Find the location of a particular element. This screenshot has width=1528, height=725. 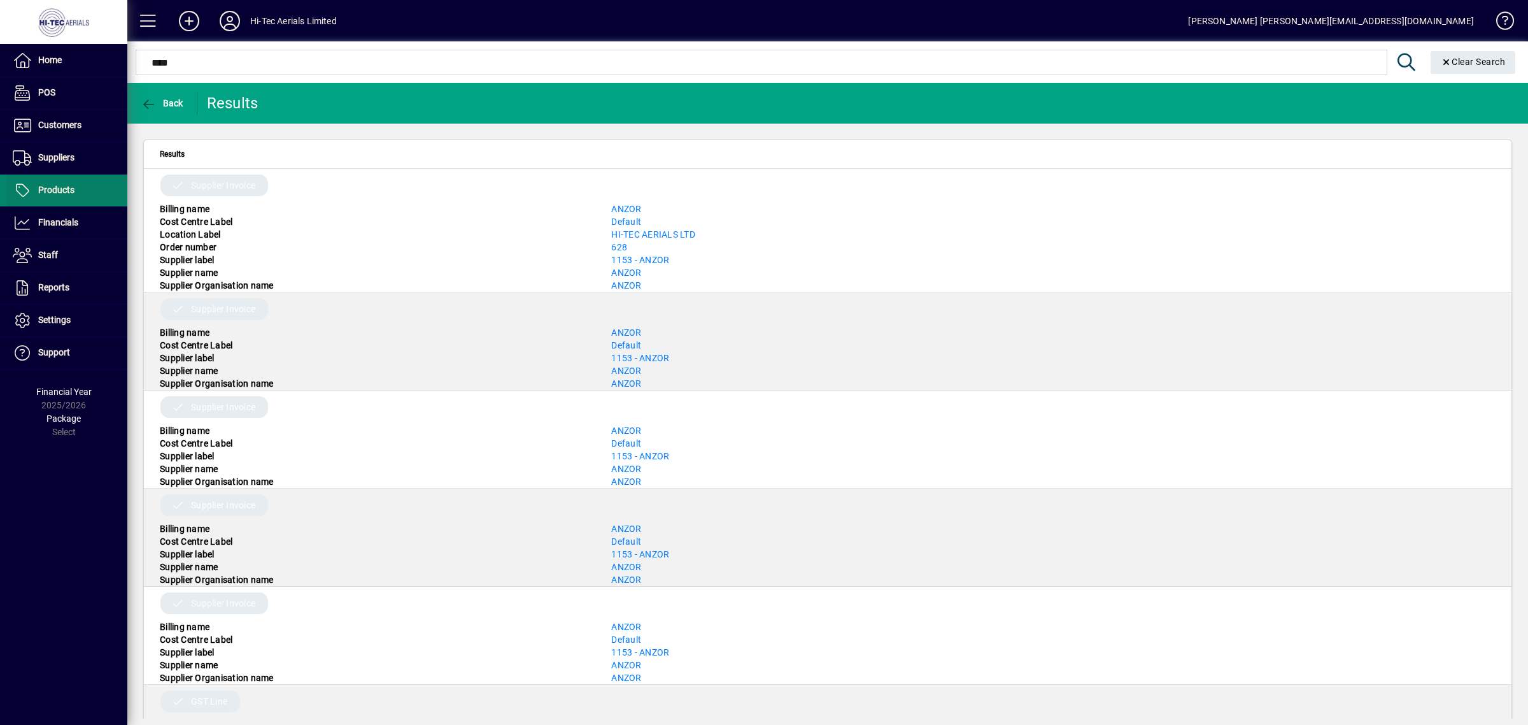

a: Customers is located at coordinates (67, 125).